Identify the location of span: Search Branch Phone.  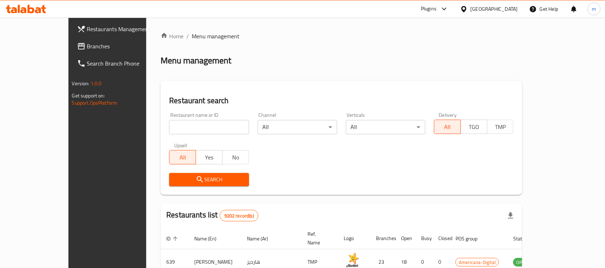
(126, 63).